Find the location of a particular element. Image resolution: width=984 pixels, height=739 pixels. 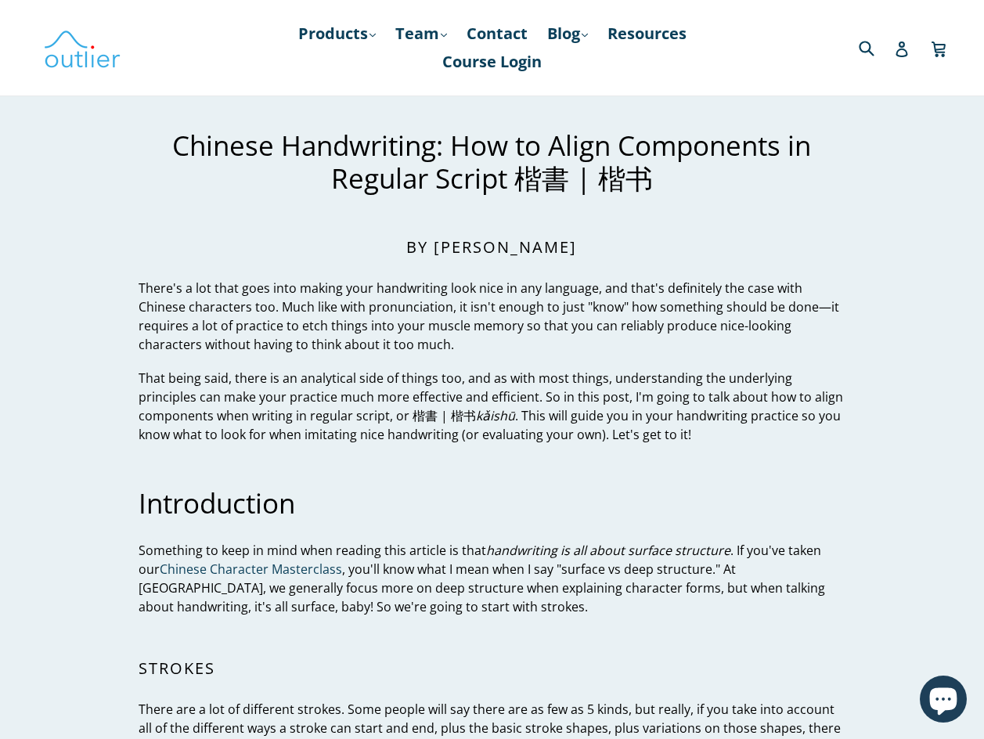

p: Something to keep in mind when reading this article is that . If you've taken our , you'll know w... is located at coordinates (492, 578).